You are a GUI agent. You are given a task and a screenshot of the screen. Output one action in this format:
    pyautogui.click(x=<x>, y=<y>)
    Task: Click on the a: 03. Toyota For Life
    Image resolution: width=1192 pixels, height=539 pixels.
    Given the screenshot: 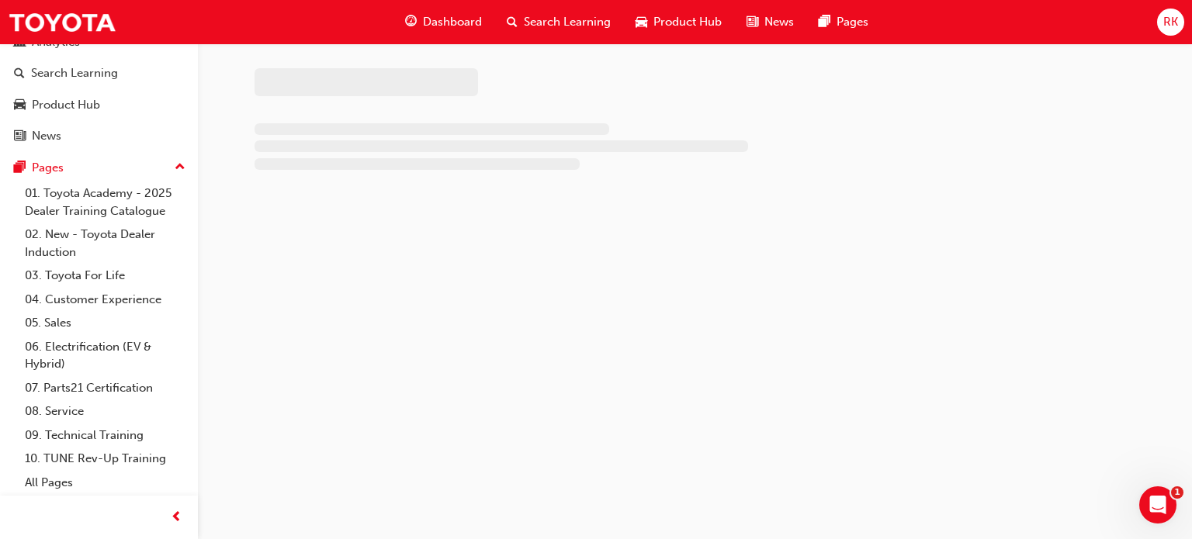 What is the action you would take?
    pyautogui.click(x=105, y=275)
    